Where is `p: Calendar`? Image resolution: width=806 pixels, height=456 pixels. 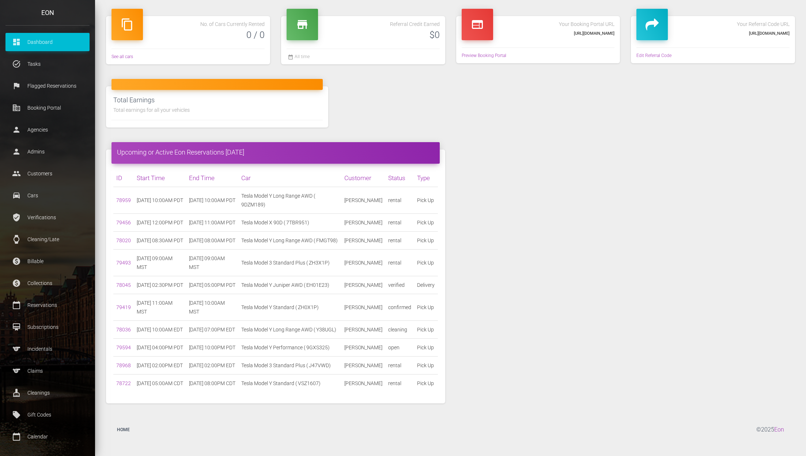 p: Calendar is located at coordinates (48, 437).